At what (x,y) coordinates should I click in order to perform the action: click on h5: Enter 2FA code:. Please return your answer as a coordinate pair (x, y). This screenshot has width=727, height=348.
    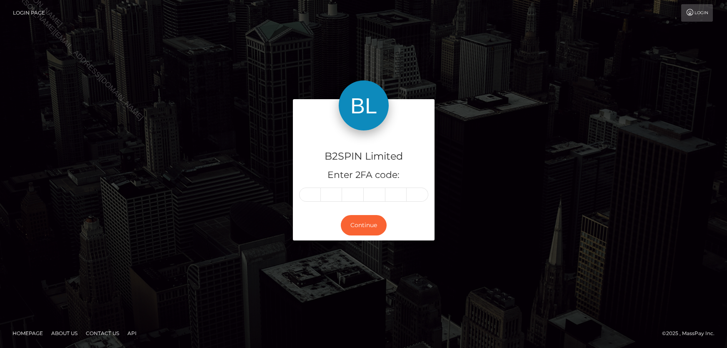
    Looking at the image, I should click on (364, 175).